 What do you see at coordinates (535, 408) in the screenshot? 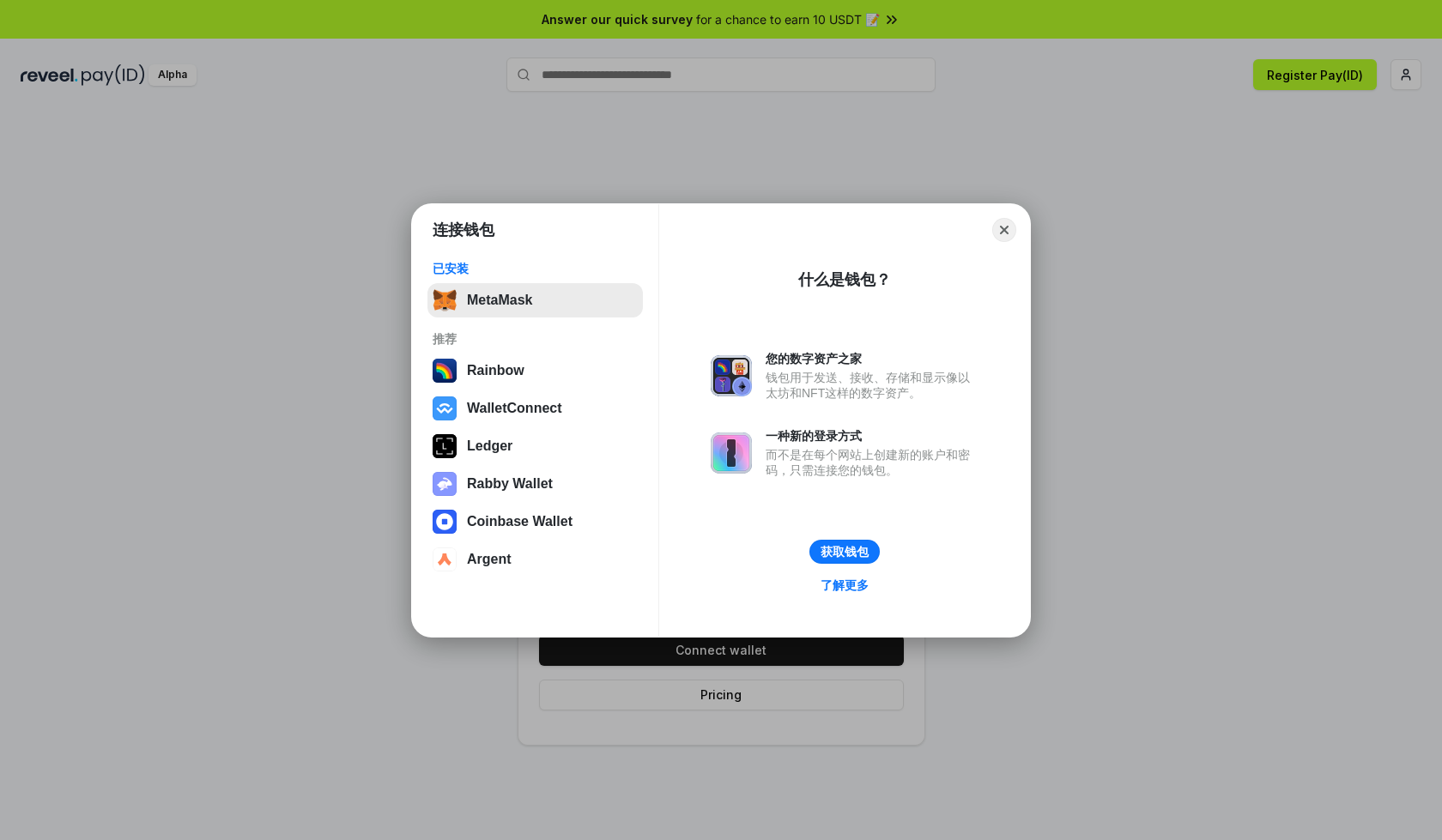
I see `button: WalletConnect` at bounding box center [535, 408].